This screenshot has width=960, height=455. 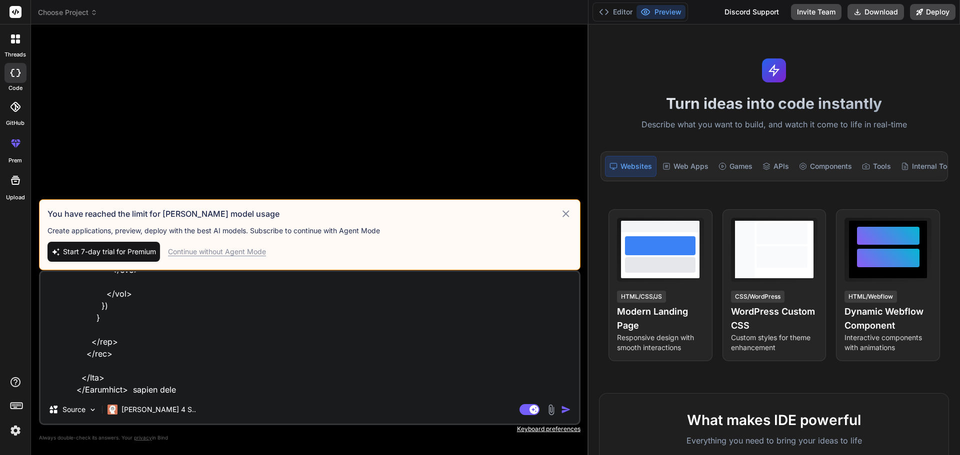 What do you see at coordinates (774, 420) in the screenshot?
I see `h2: What makes IDE powerful` at bounding box center [774, 420].